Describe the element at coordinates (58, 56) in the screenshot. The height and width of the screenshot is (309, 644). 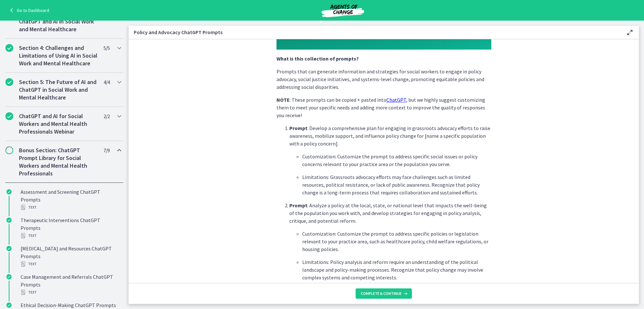
I see `h2: Section 4: Challenges and Limitations of Using AI in Social Work and Mental Healthcare` at that location.